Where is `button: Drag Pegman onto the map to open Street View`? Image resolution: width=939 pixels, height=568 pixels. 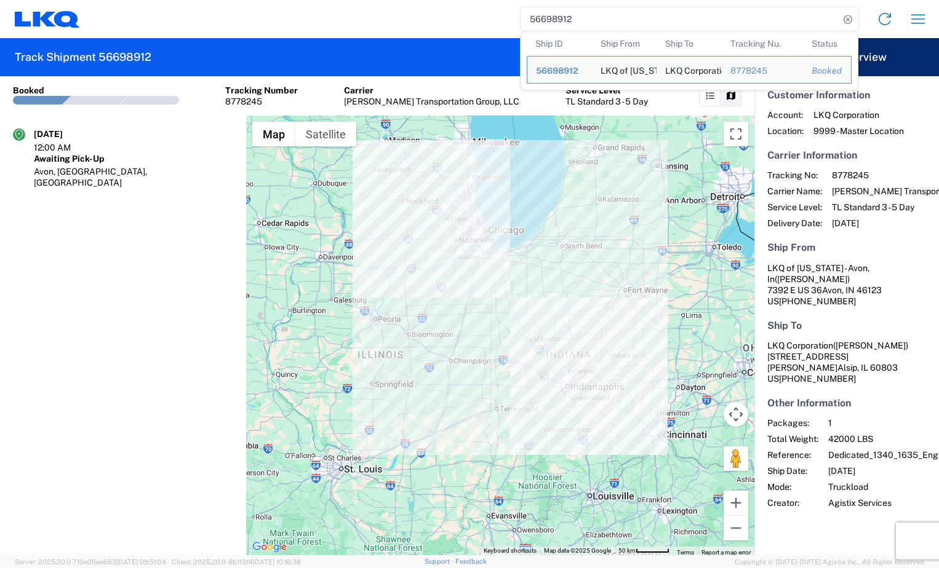
button: Drag Pegman onto the map to open Street View is located at coordinates (736, 459).